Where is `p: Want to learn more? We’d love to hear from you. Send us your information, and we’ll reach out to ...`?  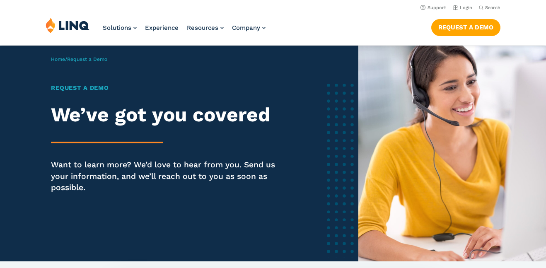 p: Want to learn more? We’d love to hear from you. Send us your information, and we’ll reach out to ... is located at coordinates (172, 176).